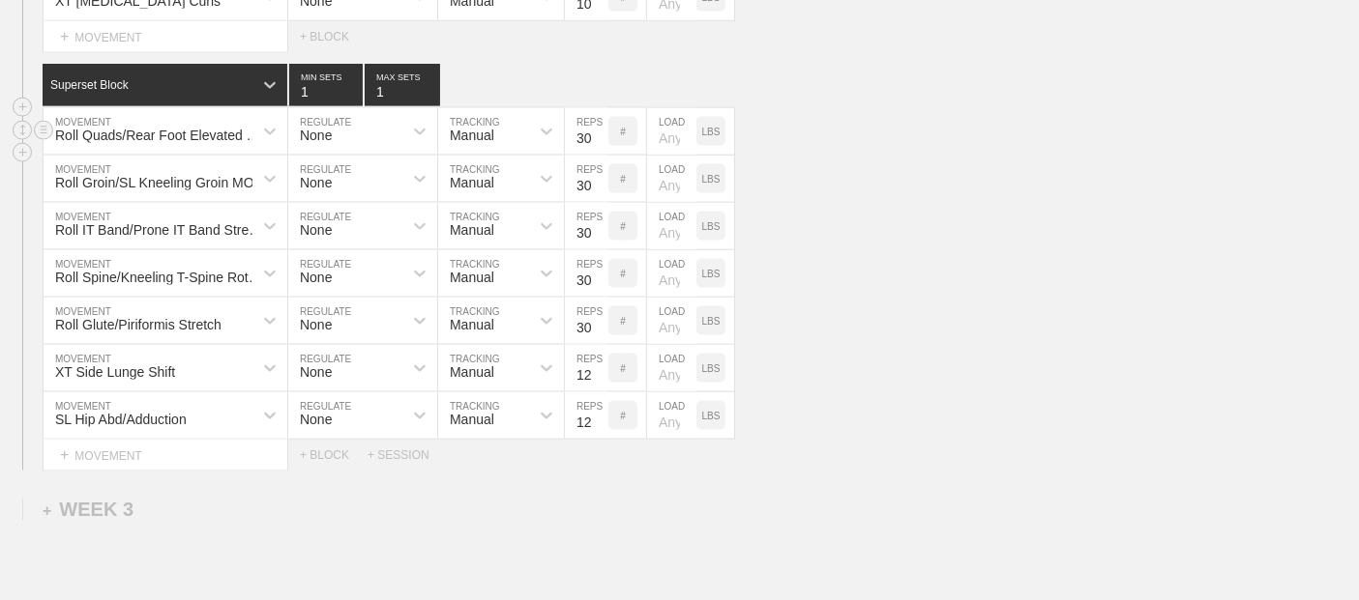 The height and width of the screenshot is (600, 1359). What do you see at coordinates (160, 135) in the screenshot?
I see `div: Roll Quads/Rear Foot Elevated Stretch` at bounding box center [160, 135].